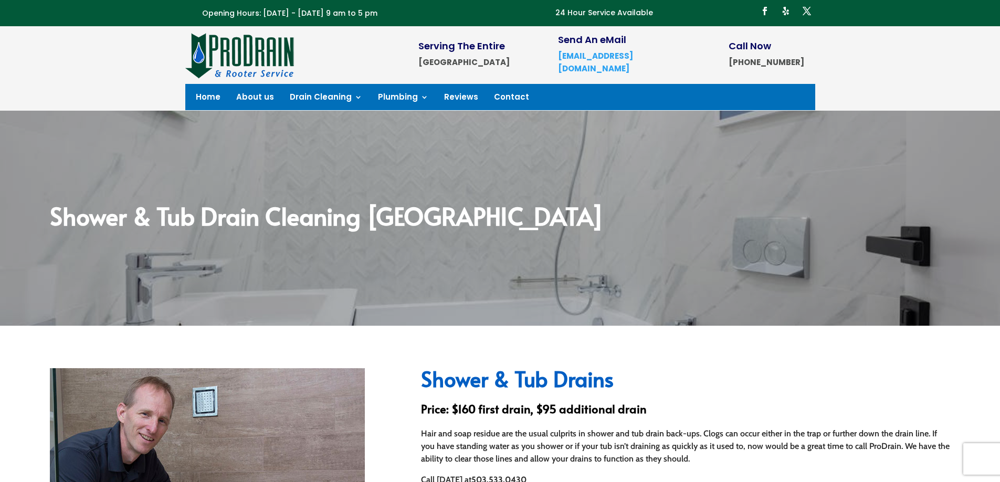  Describe the element at coordinates (255, 99) in the screenshot. I see `a: About us` at that location.